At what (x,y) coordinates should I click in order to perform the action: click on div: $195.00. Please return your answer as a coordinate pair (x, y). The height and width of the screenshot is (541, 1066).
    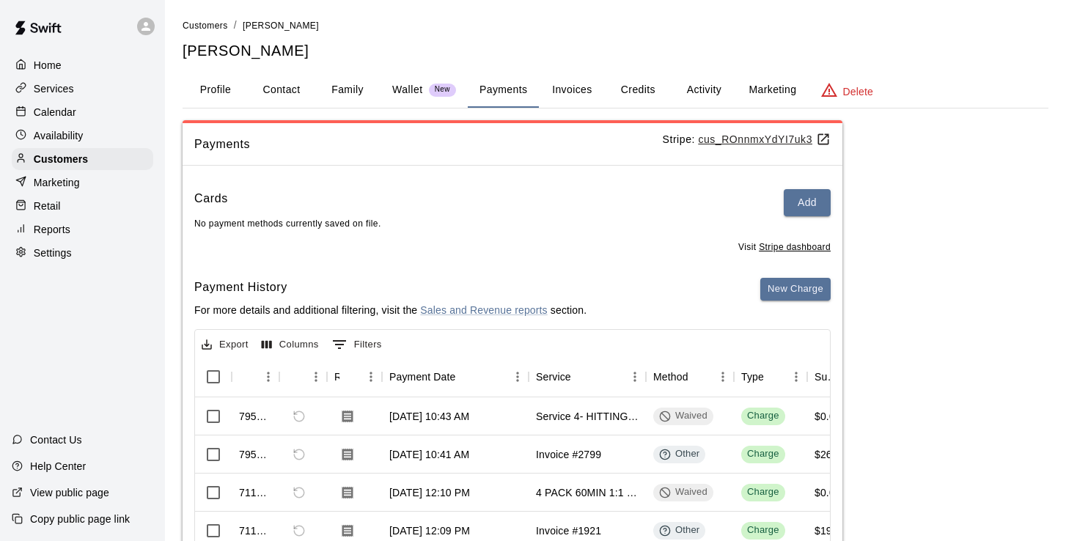
    Looking at the image, I should click on (833, 531).